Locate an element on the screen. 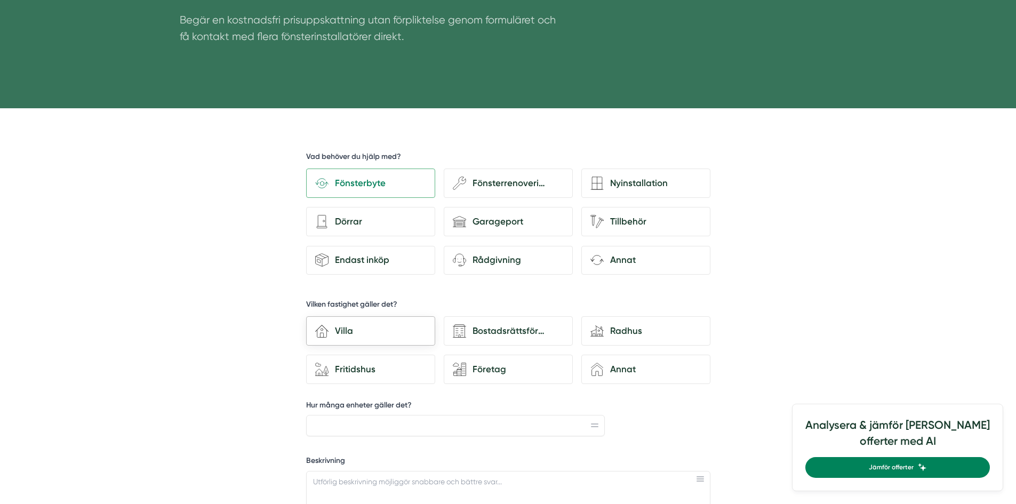  label: Beskrivning is located at coordinates (508, 462).